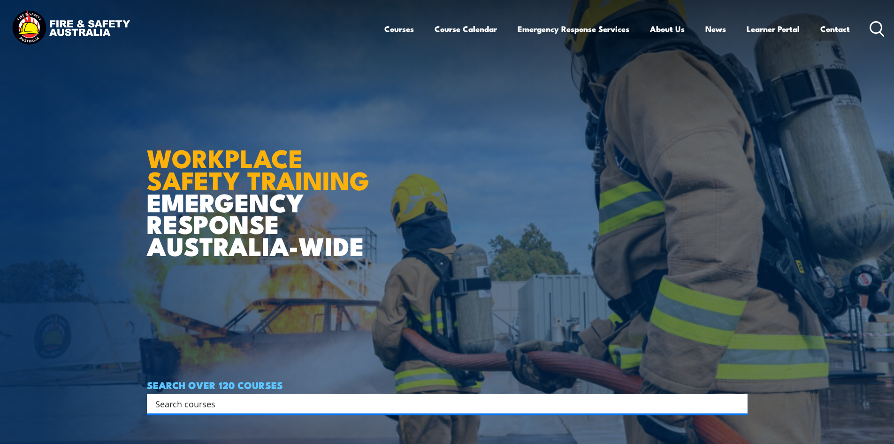 Image resolution: width=894 pixels, height=444 pixels. I want to click on input: Search input, so click(441, 403).